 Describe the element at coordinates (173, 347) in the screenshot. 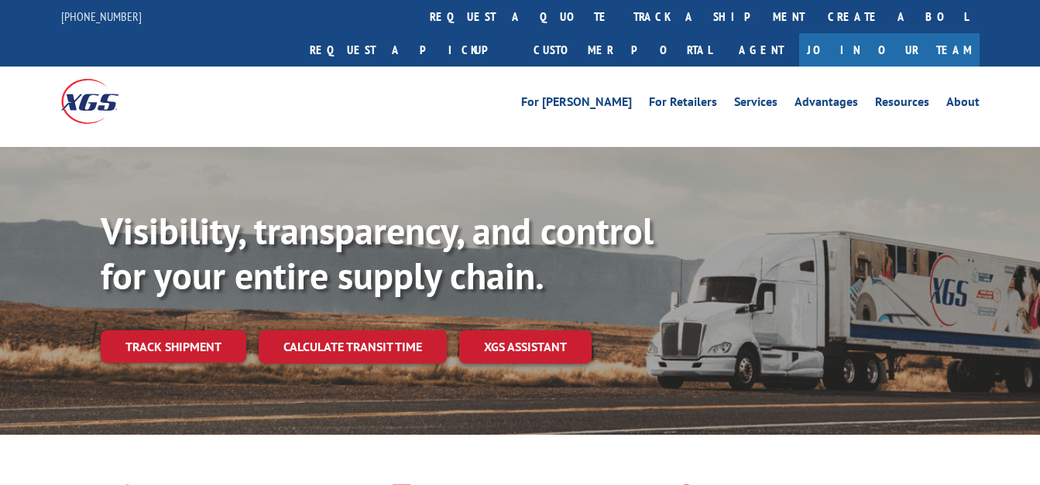

I see `a: Track shipment` at that location.